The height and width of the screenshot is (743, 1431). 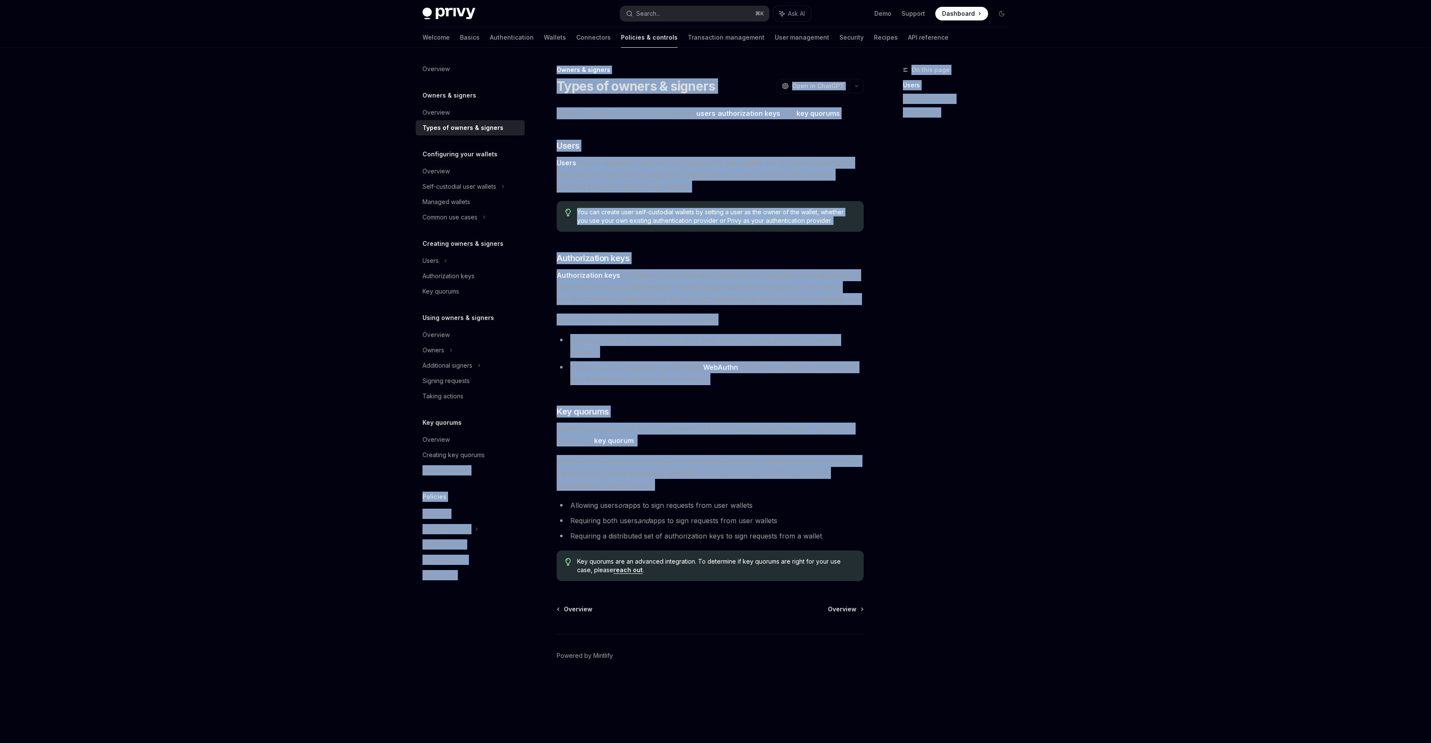 I want to click on div: Common use cases, so click(x=450, y=217).